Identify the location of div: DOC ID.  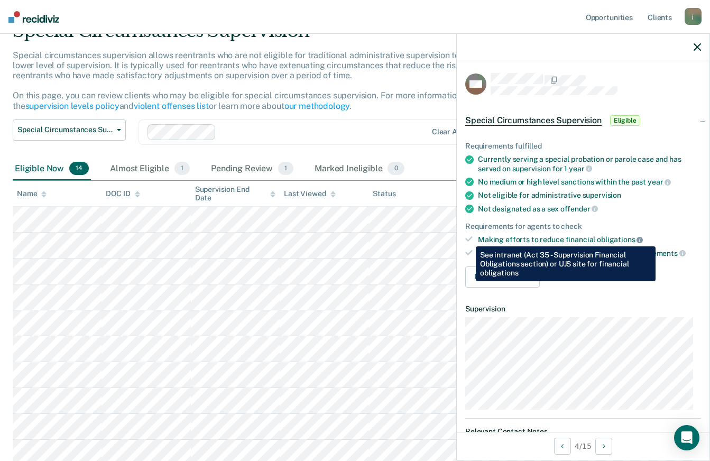
(123, 194).